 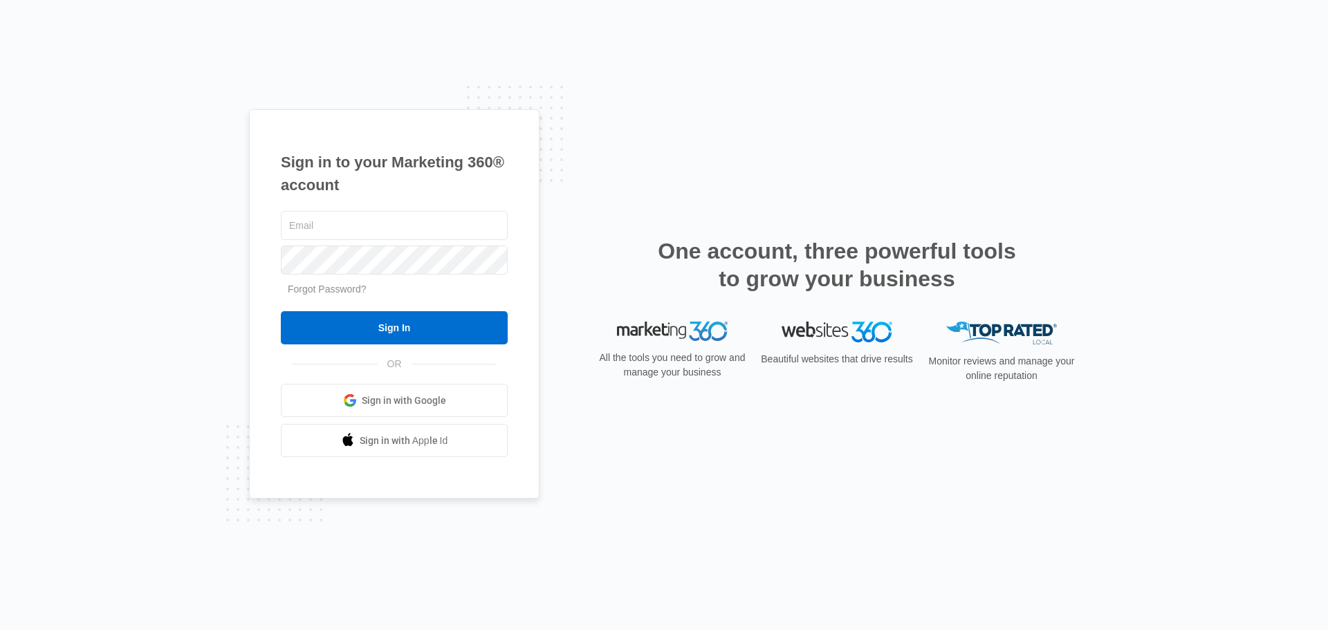 What do you see at coordinates (394, 225) in the screenshot?
I see `input: Email` at bounding box center [394, 225].